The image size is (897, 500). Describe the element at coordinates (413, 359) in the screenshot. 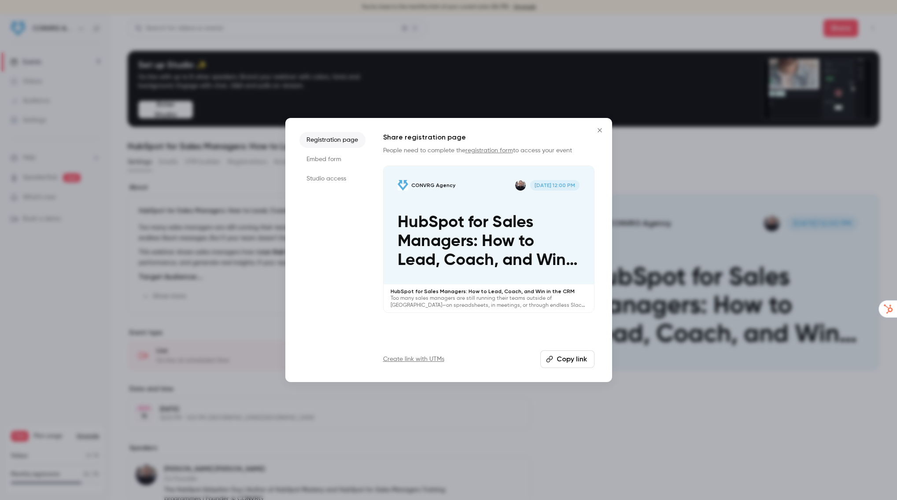

I see `a: Create link with UTMs` at that location.